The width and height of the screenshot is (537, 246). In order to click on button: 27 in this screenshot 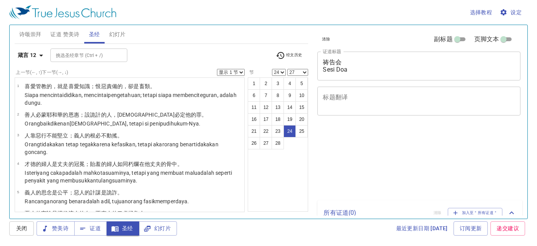, I will do `click(266, 143)`.